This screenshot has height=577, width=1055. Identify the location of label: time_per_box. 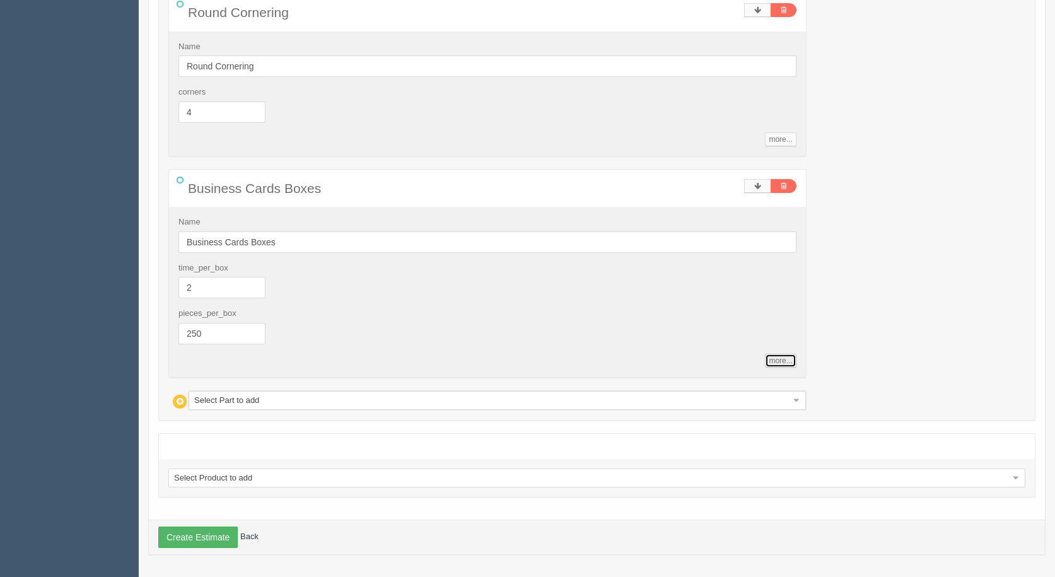
(203, 268).